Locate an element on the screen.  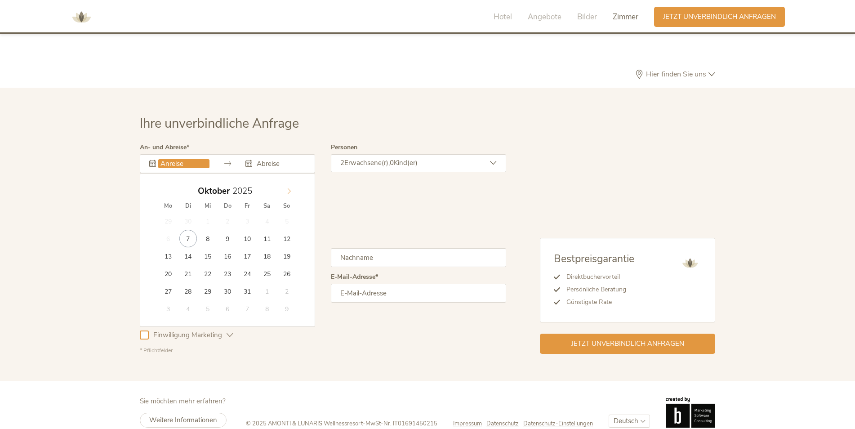
span: MwSt-Nr. IT01691450215 is located at coordinates (402, 424).